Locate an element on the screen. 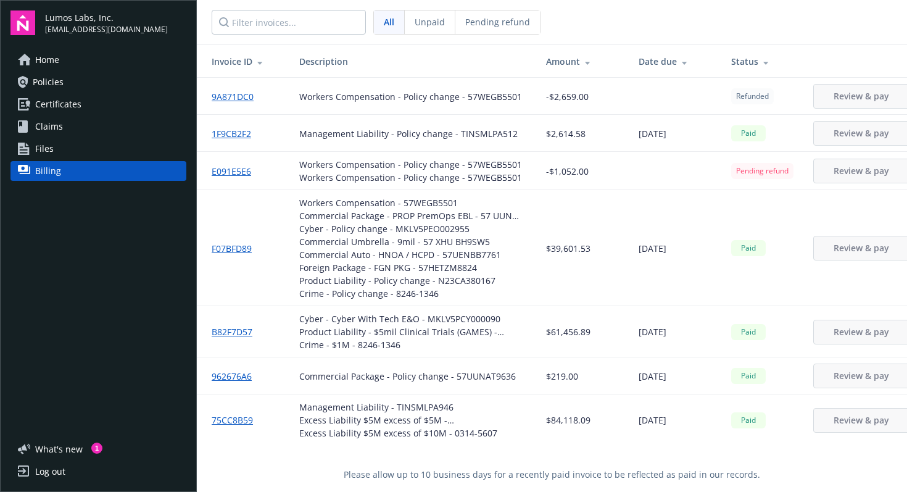 The width and height of the screenshot is (907, 492). span: What ' s new is located at coordinates (59, 449).